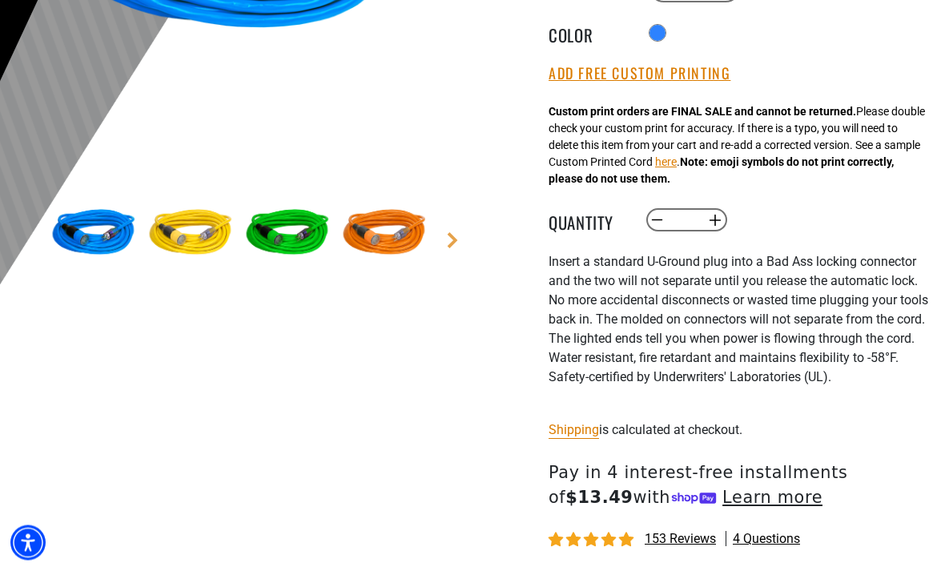  Describe the element at coordinates (592, 540) in the screenshot. I see `span: 4.87 stars` at that location.